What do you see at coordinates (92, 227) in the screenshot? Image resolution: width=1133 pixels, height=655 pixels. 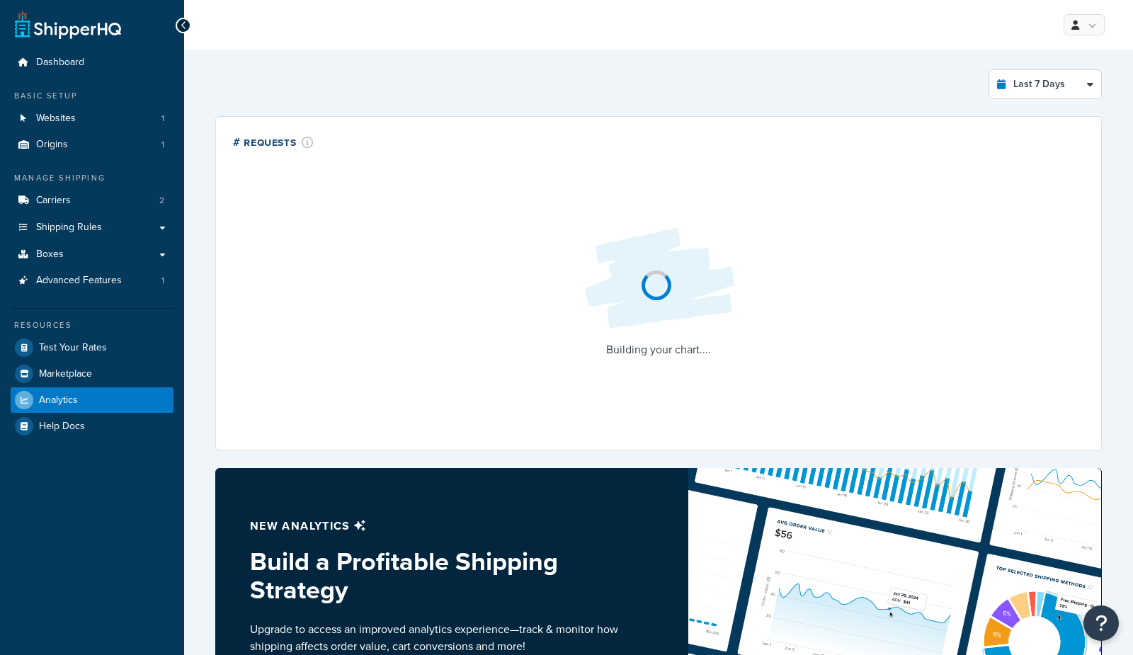 I see `li: Shipping Rules` at bounding box center [92, 227].